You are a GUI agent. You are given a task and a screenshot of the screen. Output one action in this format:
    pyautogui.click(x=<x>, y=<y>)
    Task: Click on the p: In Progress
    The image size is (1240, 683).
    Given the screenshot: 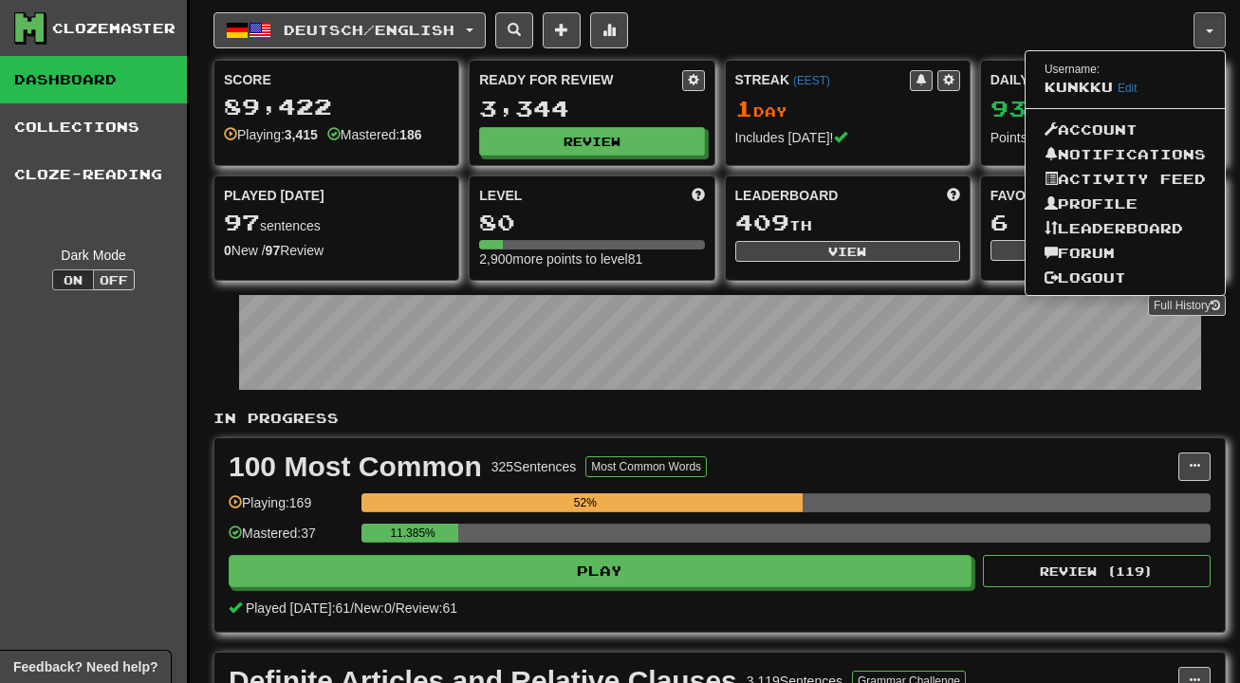 What is the action you would take?
    pyautogui.click(x=719, y=419)
    